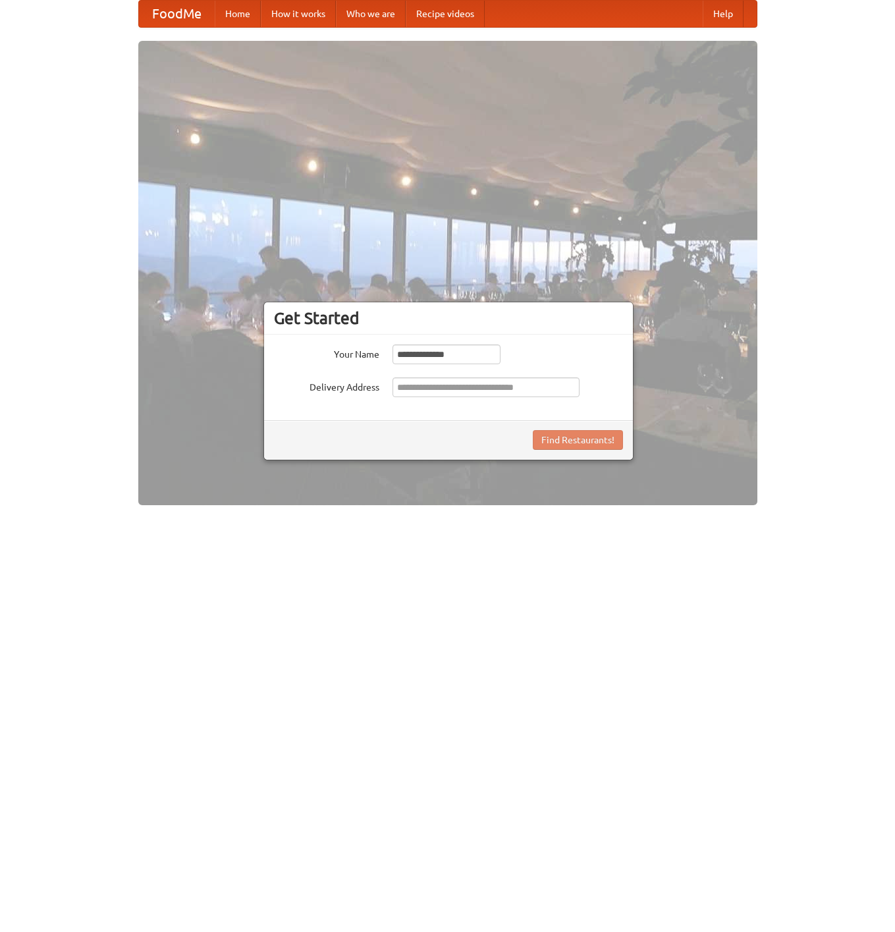 This screenshot has width=895, height=932. I want to click on a: Who we are, so click(371, 14).